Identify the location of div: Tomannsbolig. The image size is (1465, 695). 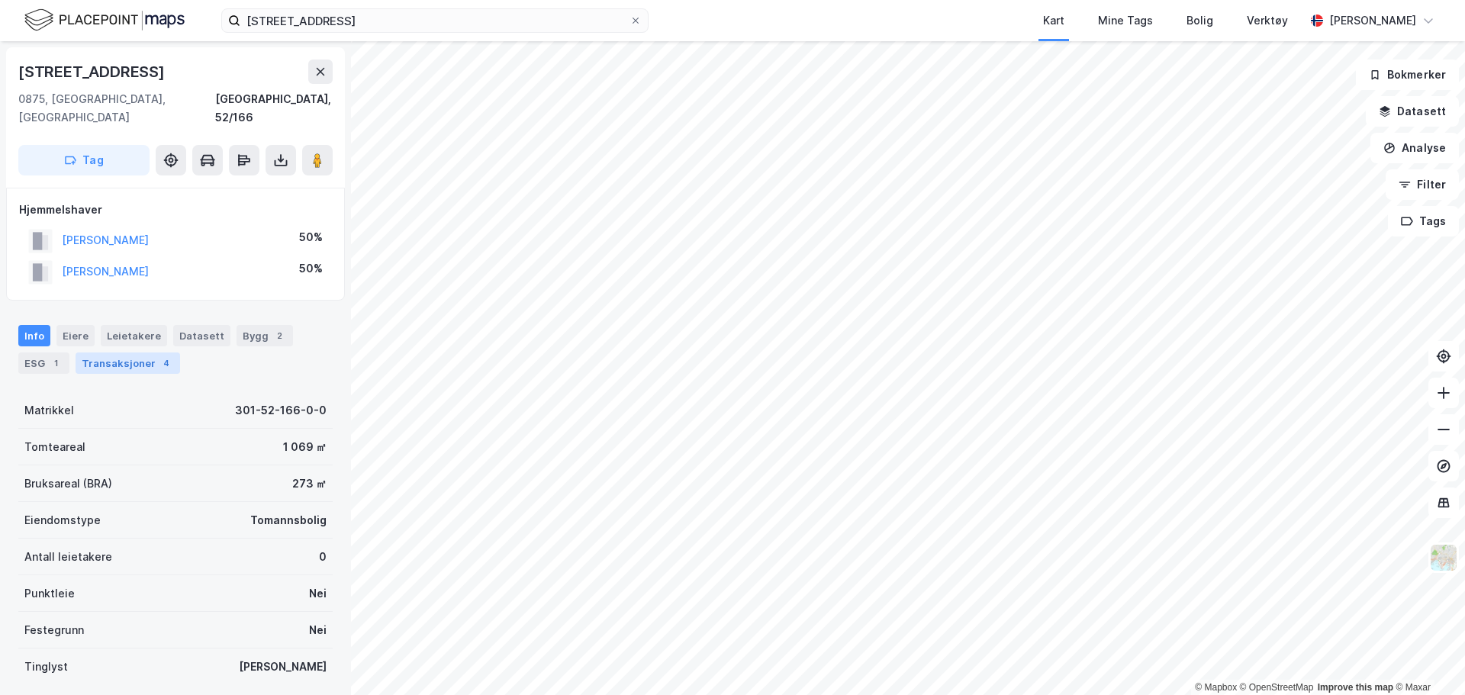
(288, 520).